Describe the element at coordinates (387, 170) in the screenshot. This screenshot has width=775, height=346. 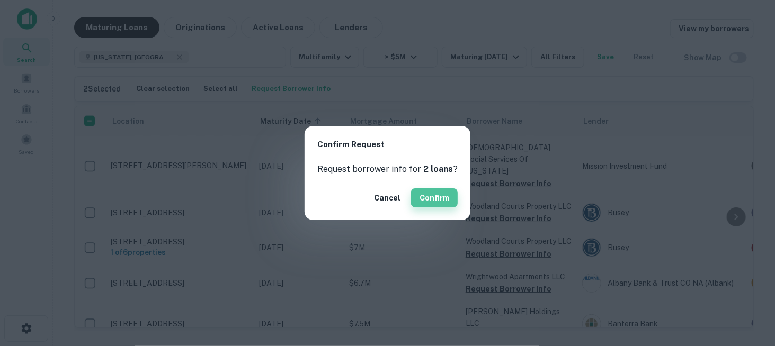
I see `p: Request borrower info for ?` at that location.